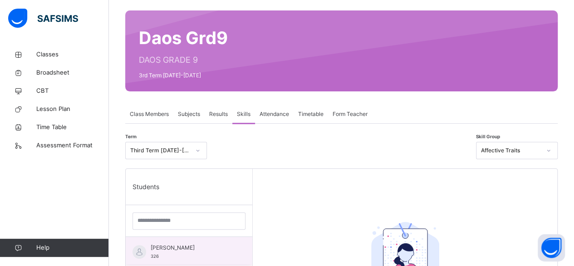 Image resolution: width=574 pixels, height=266 pixels. What do you see at coordinates (552, 247) in the screenshot?
I see `button: Open asap` at bounding box center [552, 247].